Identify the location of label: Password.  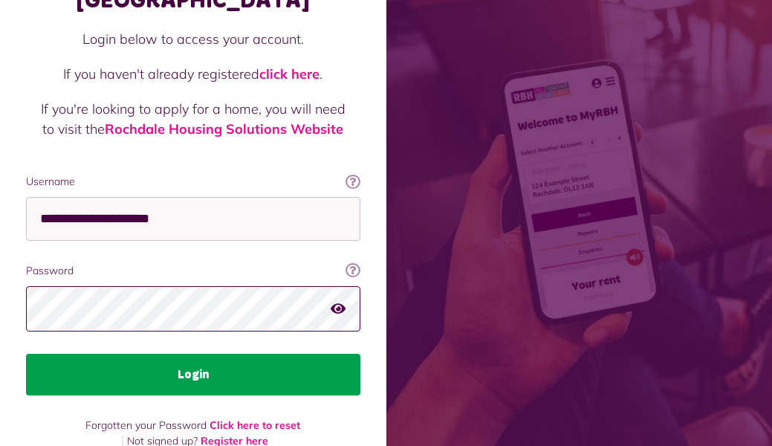
(193, 271).